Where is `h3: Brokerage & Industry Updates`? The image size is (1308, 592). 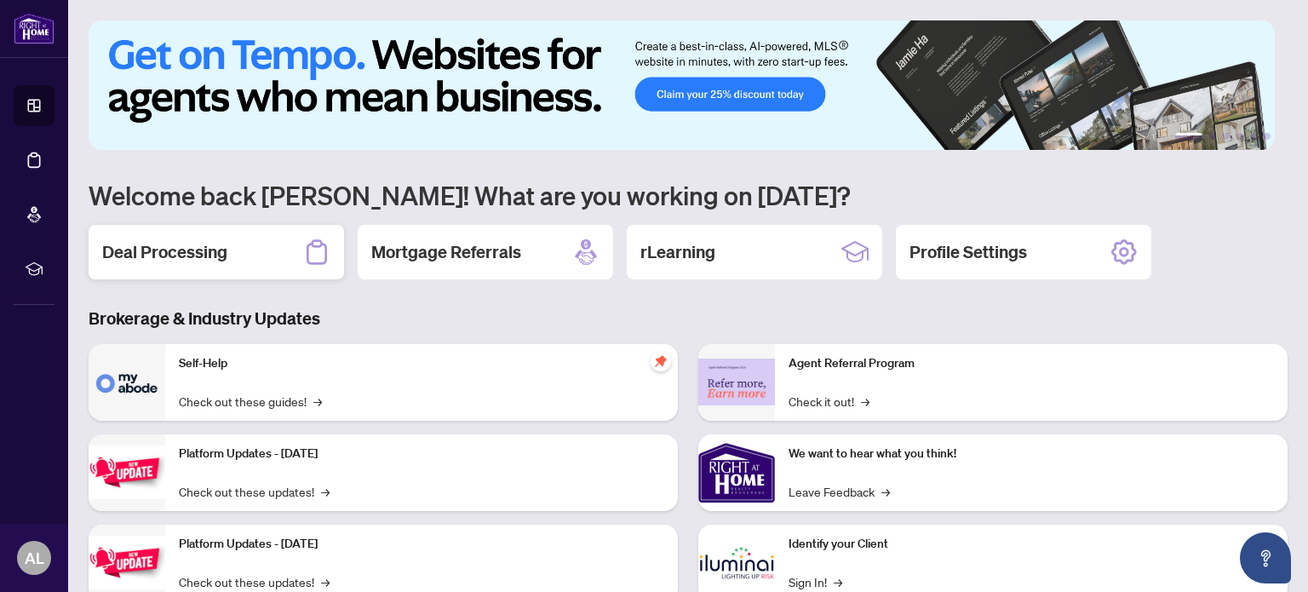
h3: Brokerage & Industry Updates is located at coordinates (688, 318).